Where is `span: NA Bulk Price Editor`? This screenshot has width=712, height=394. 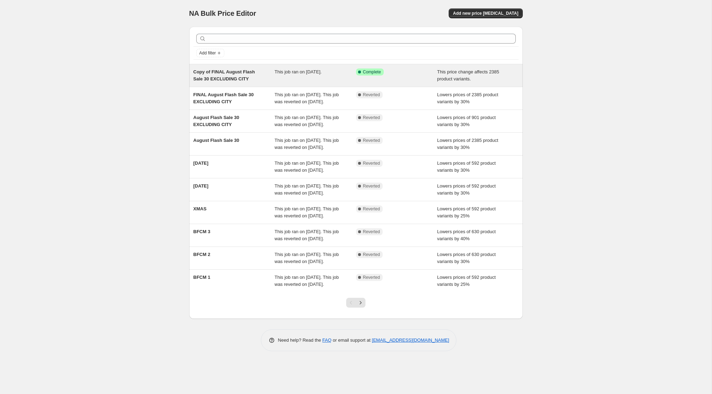 span: NA Bulk Price Editor is located at coordinates (223, 13).